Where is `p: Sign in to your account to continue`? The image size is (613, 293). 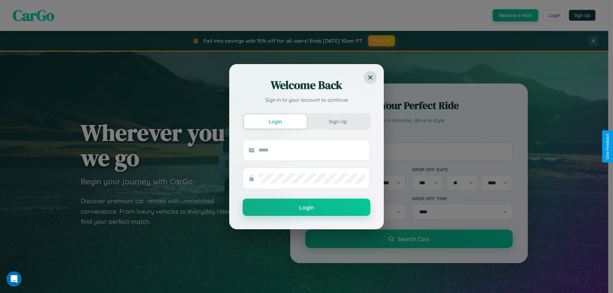
p: Sign in to your account to continue is located at coordinates (306, 100).